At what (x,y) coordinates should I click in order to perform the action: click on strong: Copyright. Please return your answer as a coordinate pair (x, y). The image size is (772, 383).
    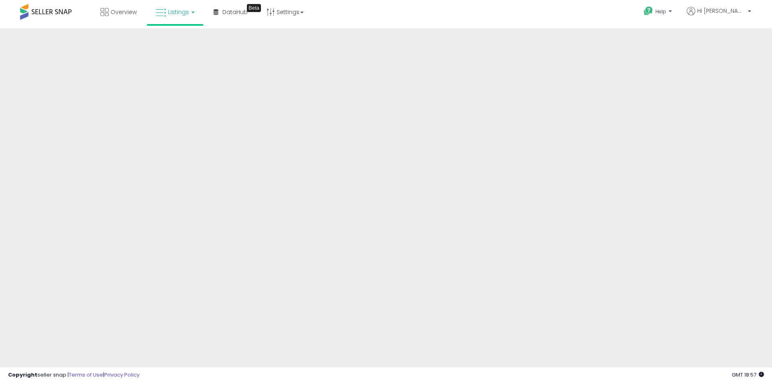
    Looking at the image, I should click on (23, 375).